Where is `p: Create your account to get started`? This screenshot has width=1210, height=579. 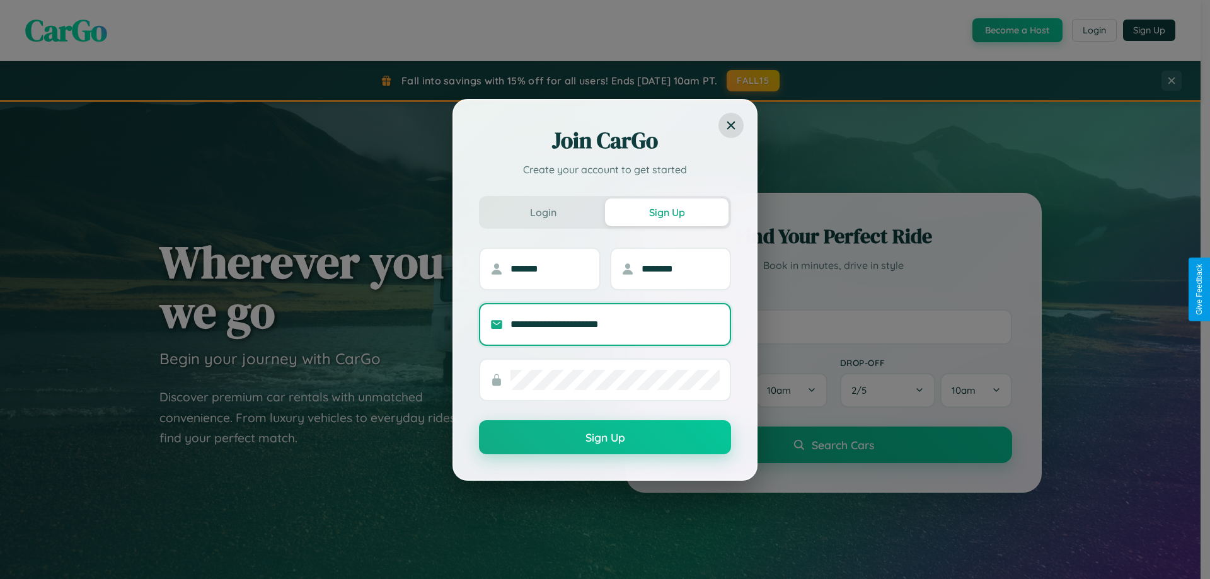 p: Create your account to get started is located at coordinates (605, 170).